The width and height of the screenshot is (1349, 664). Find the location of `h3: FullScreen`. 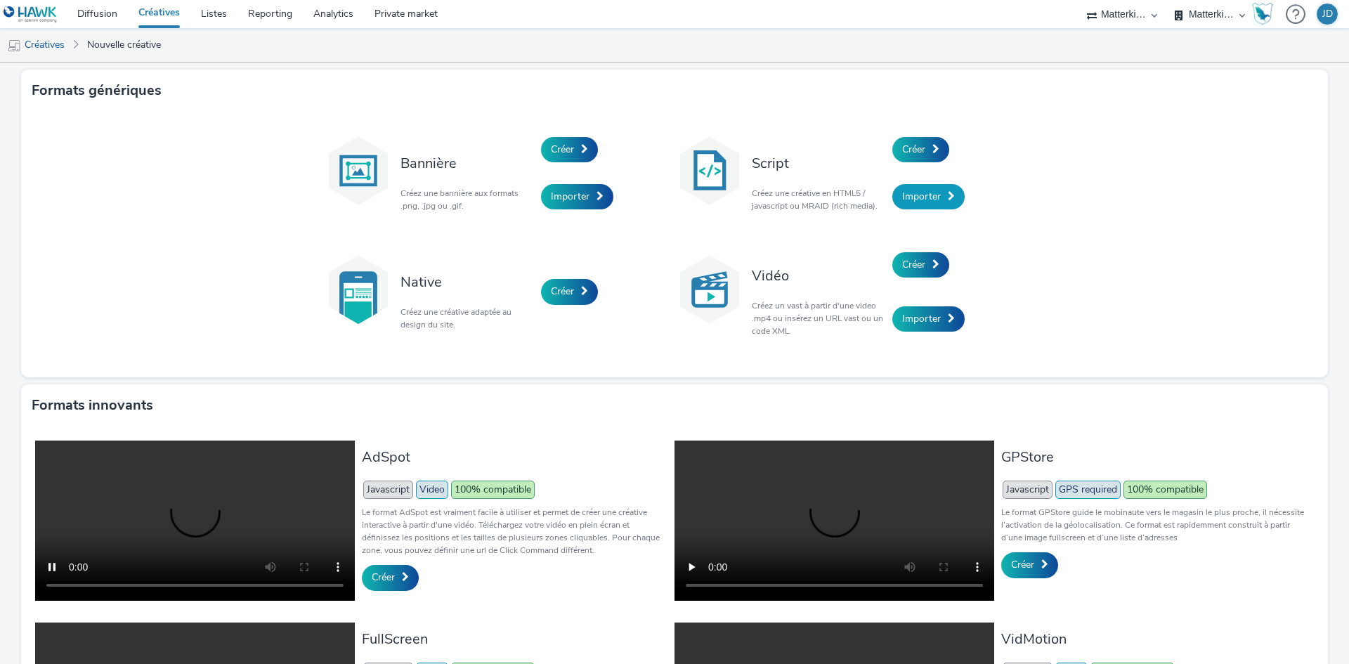

h3: FullScreen is located at coordinates (514, 639).